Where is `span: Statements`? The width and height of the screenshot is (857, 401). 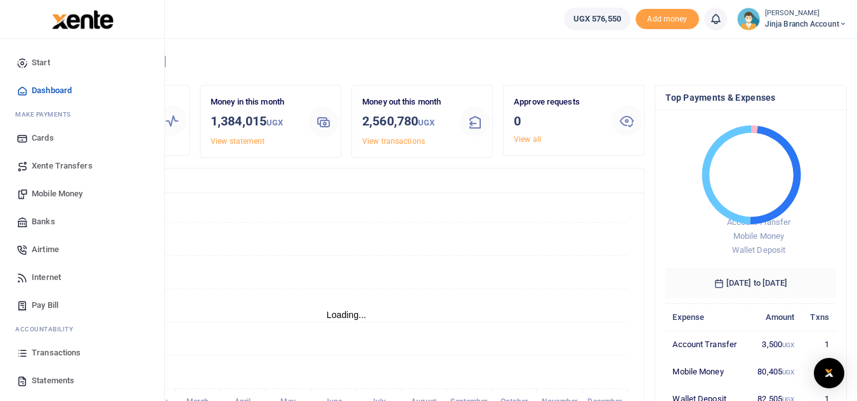
span: Statements is located at coordinates (53, 381).